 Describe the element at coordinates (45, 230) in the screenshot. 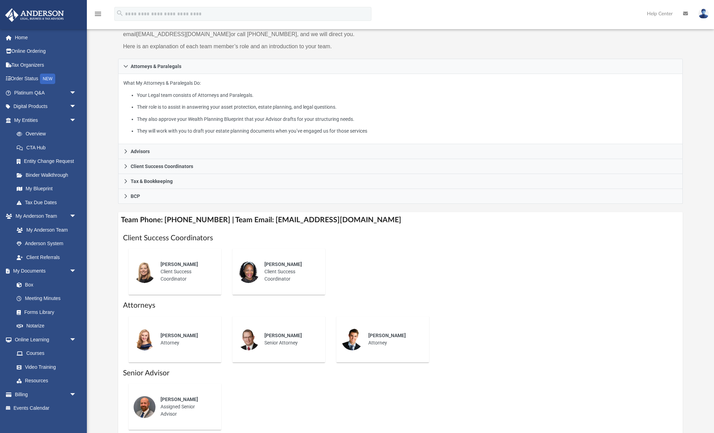

I see `a: My Anderson Team` at that location.